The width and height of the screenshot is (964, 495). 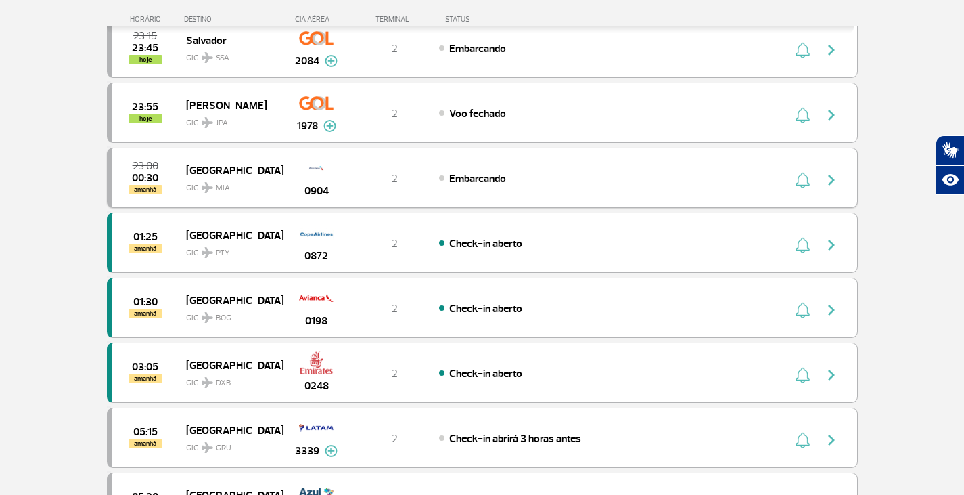 I want to click on span: MIA, so click(x=223, y=188).